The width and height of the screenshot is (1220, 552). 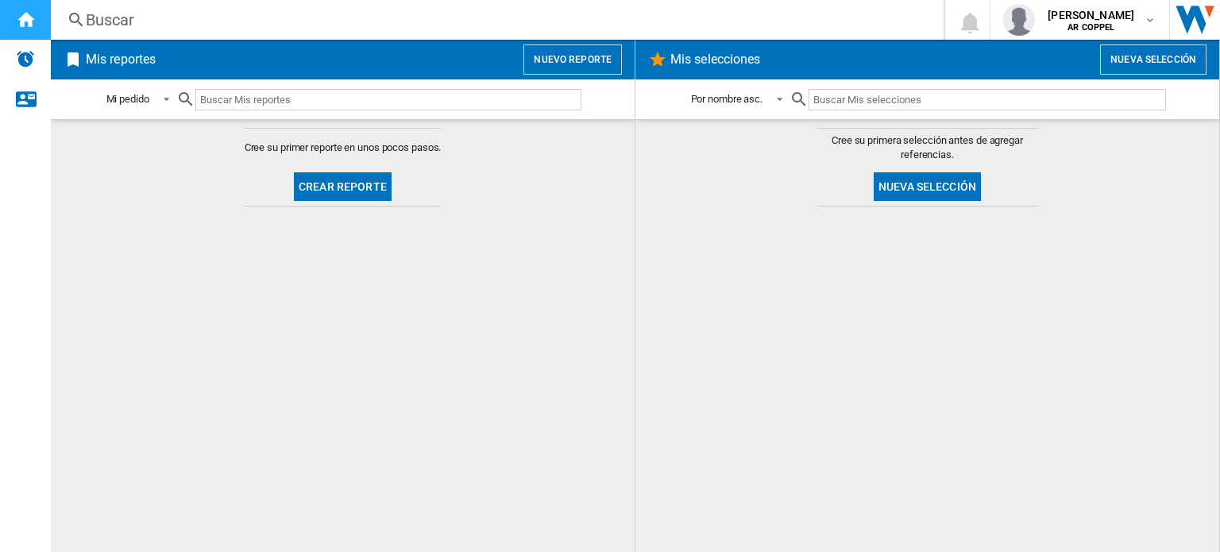 I want to click on h2: Mis reportes, so click(x=121, y=60).